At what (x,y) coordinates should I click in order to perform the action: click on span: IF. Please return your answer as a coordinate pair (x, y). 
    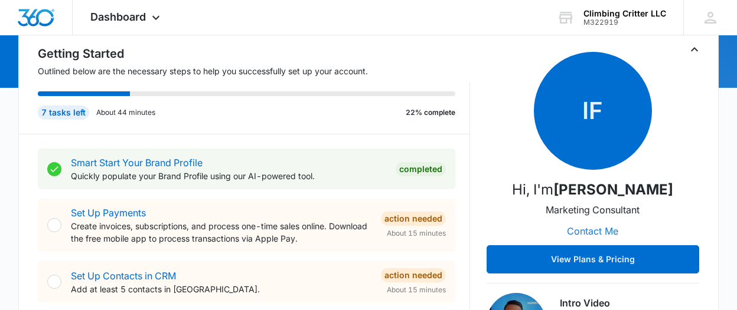
    Looking at the image, I should click on (593, 111).